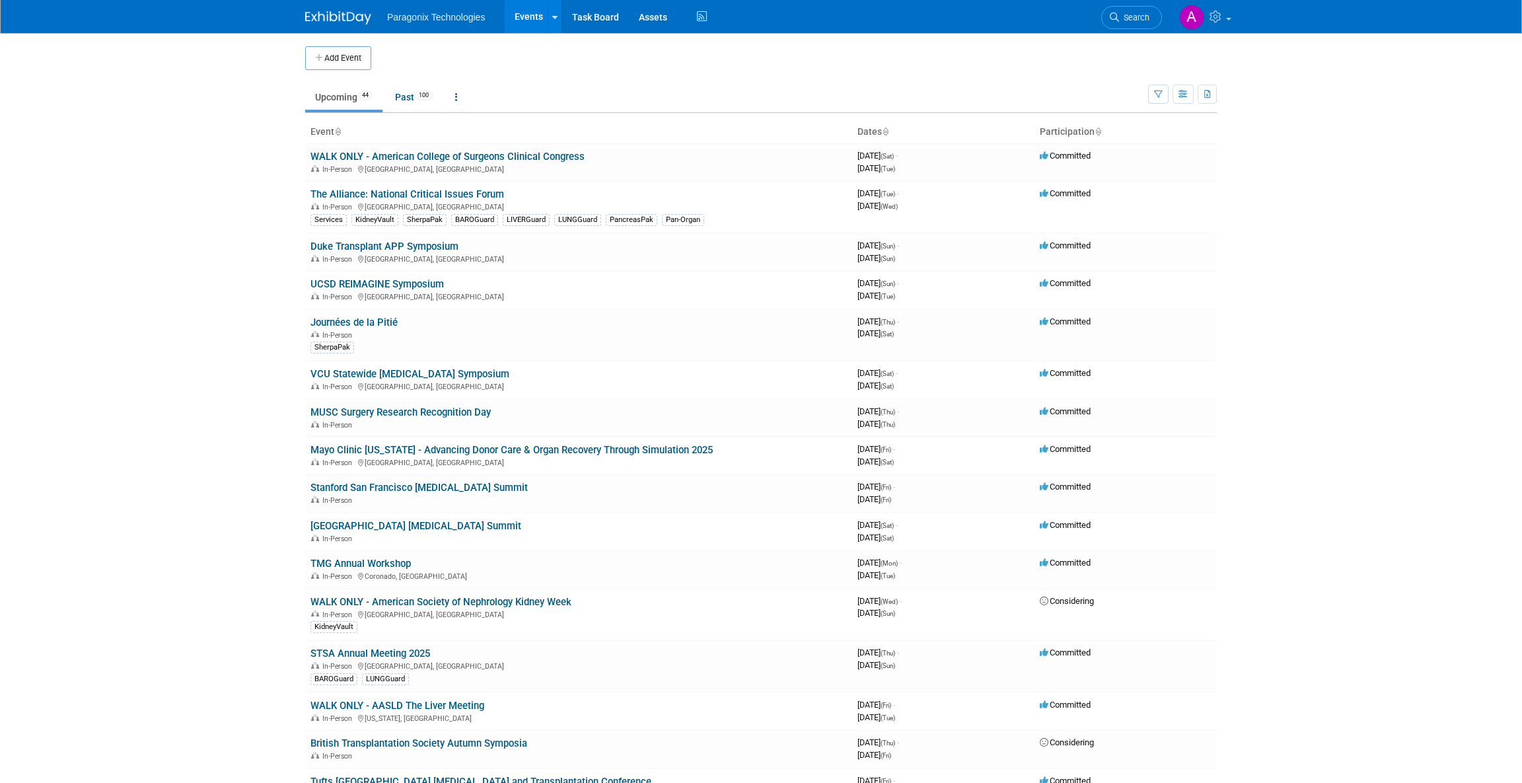 This screenshot has height=783, width=1522. What do you see at coordinates (441, 602) in the screenshot?
I see `a: WALK ONLY - American Society of Nephrology Kidney Week` at bounding box center [441, 602].